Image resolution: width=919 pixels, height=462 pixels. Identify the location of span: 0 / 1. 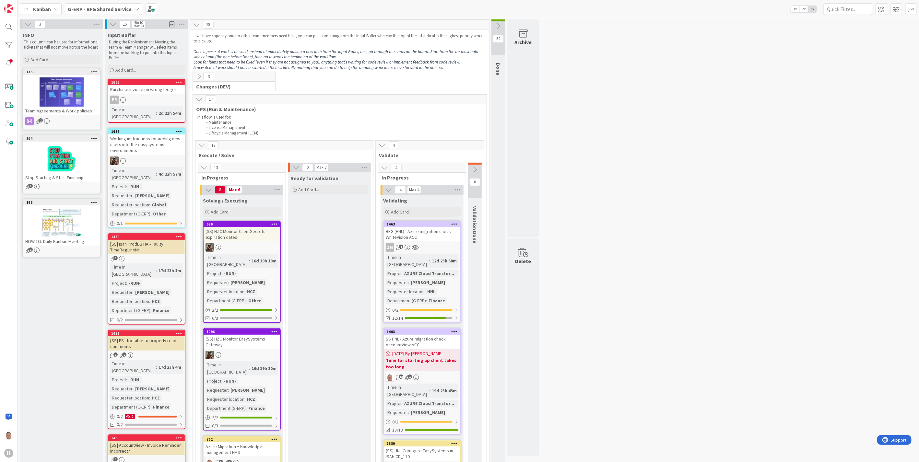
(120, 223).